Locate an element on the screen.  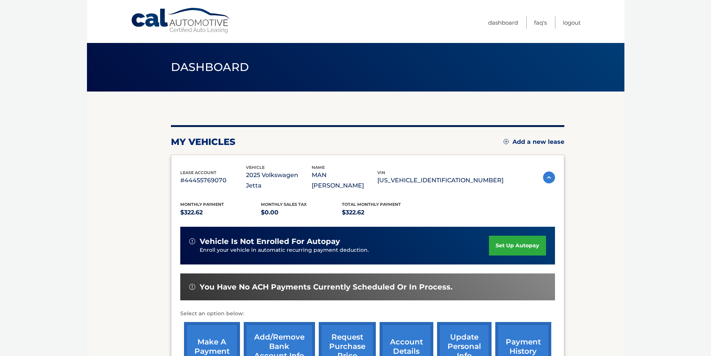
span: vehicle is located at coordinates (255, 167).